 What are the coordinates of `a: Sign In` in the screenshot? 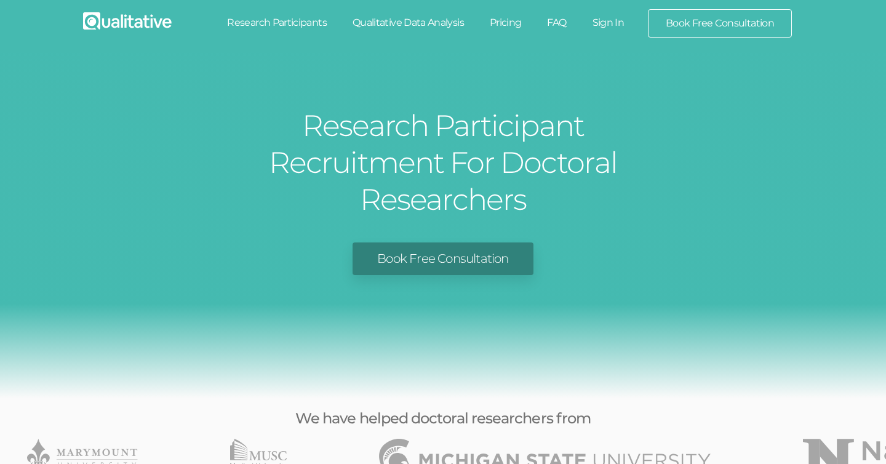 It's located at (608, 23).